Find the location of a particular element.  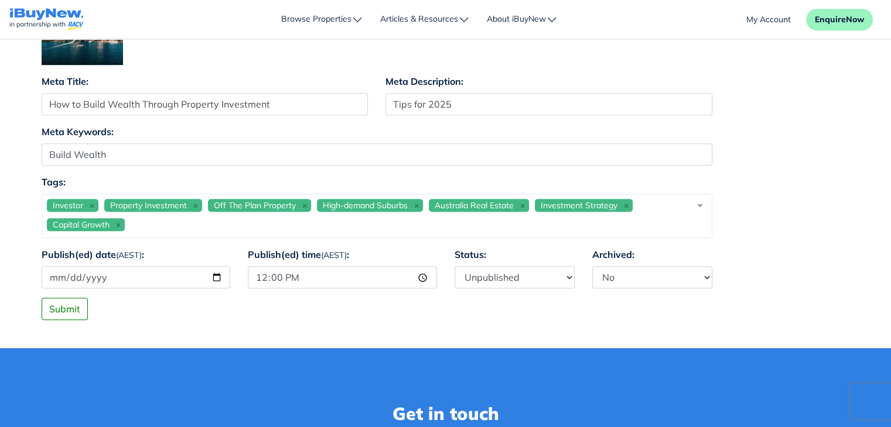

strong: Tags: is located at coordinates (53, 182).